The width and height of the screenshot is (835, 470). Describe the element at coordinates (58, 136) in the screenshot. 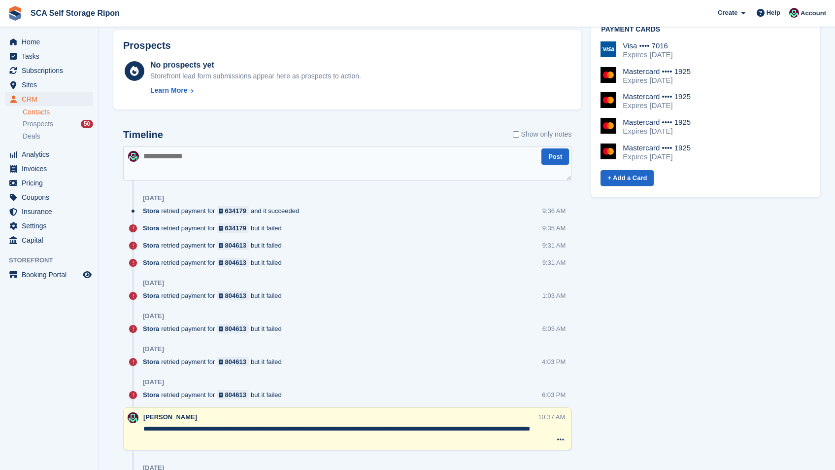

I see `a: Deals` at that location.